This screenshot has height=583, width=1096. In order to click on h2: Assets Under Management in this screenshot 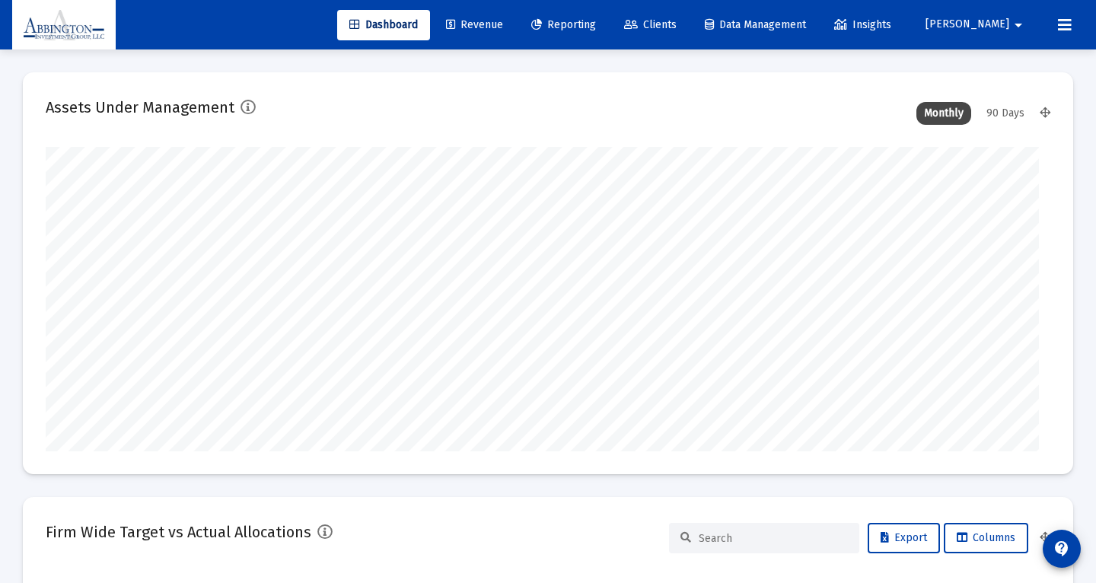, I will do `click(140, 107)`.